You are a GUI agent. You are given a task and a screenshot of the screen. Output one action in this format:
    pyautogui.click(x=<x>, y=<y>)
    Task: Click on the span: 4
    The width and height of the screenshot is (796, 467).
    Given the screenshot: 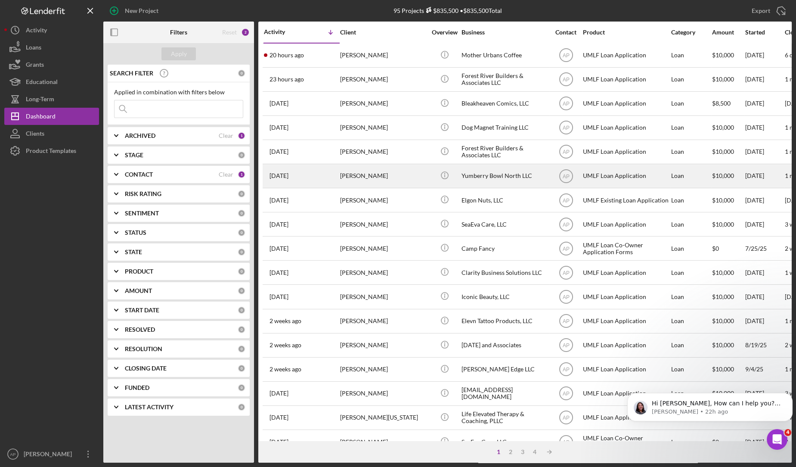 What is the action you would take?
    pyautogui.click(x=788, y=432)
    